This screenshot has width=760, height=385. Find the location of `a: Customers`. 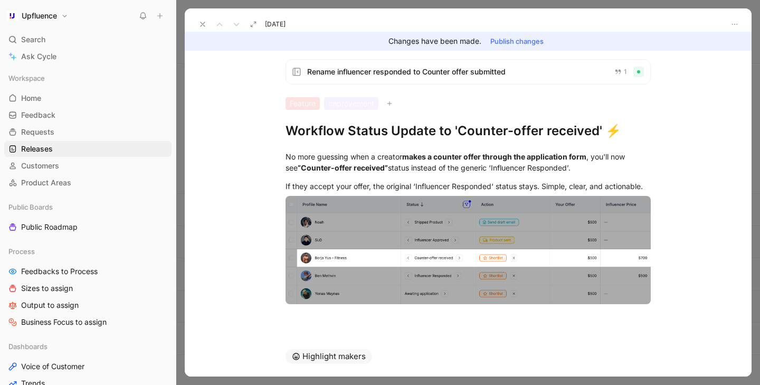

a: Customers is located at coordinates (88, 166).